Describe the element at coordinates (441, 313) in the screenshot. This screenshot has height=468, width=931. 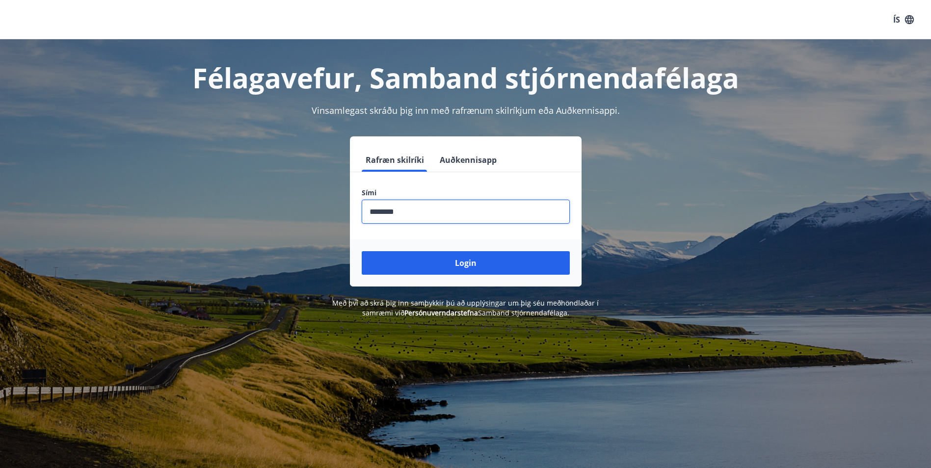
I see `a: Persónuverndarstefna` at that location.